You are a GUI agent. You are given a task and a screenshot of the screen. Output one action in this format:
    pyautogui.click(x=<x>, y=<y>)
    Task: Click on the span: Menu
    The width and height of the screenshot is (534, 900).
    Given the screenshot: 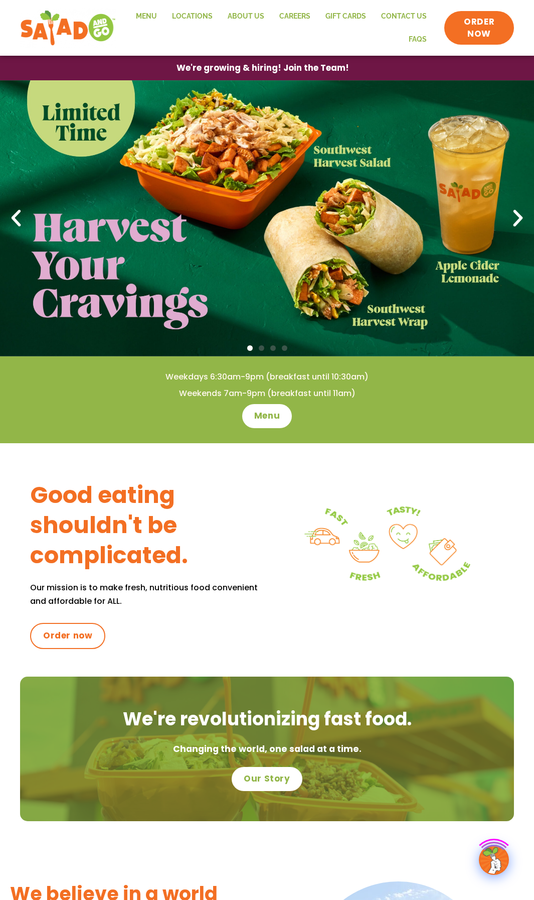 What is the action you would take?
    pyautogui.click(x=267, y=416)
    